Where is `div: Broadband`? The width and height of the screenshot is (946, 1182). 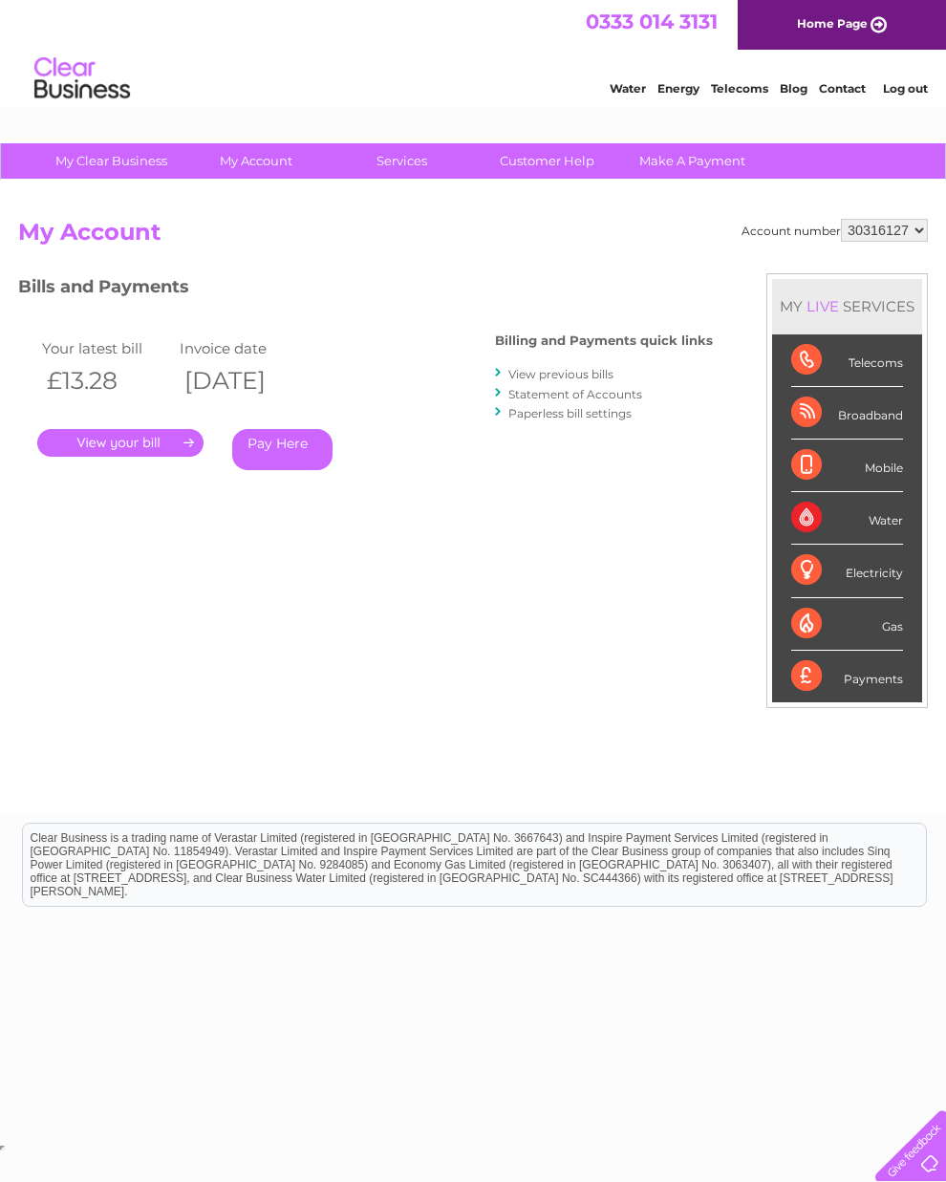 div: Broadband is located at coordinates (847, 413).